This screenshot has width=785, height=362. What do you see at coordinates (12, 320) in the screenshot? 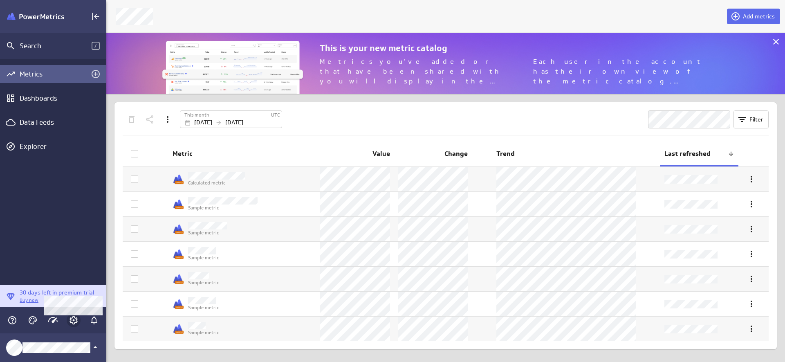
I see `div: Help & PowerMetrics Assistant` at bounding box center [12, 320].